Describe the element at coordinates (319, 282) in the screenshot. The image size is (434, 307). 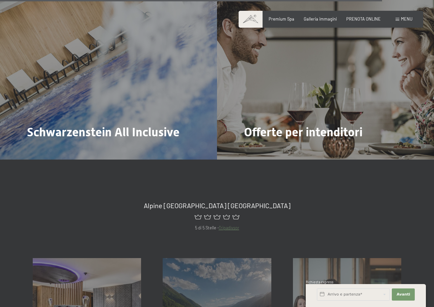
I see `span: Richiesta express` at that location.